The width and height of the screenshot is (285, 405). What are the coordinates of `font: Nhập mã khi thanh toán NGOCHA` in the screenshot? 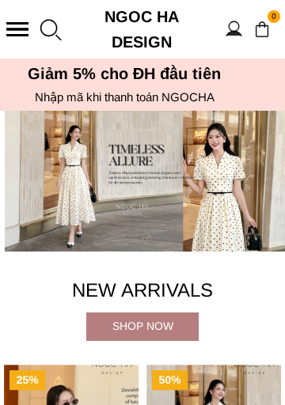 It's located at (124, 97).